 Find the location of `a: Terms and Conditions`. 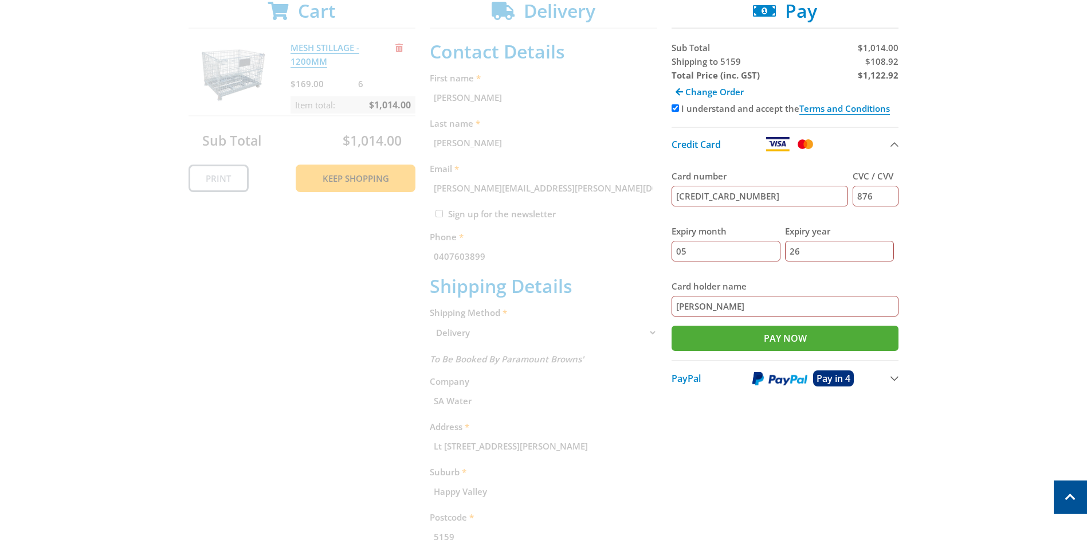

a: Terms and Conditions is located at coordinates (845, 108).